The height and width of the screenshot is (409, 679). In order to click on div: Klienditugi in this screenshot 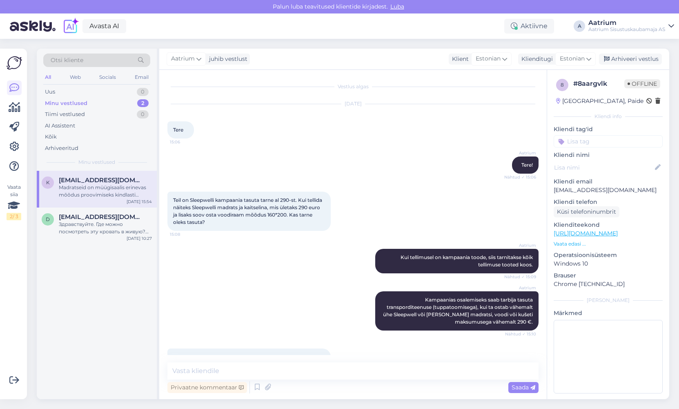, I will do `click(535, 59)`.